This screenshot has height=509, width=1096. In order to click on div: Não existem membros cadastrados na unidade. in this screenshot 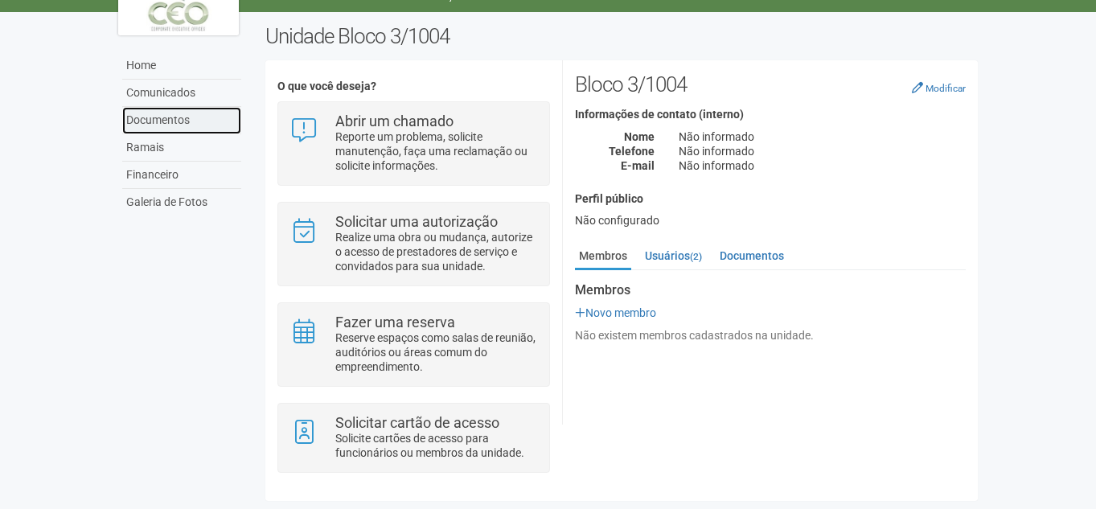, I will do `click(771, 335)`.